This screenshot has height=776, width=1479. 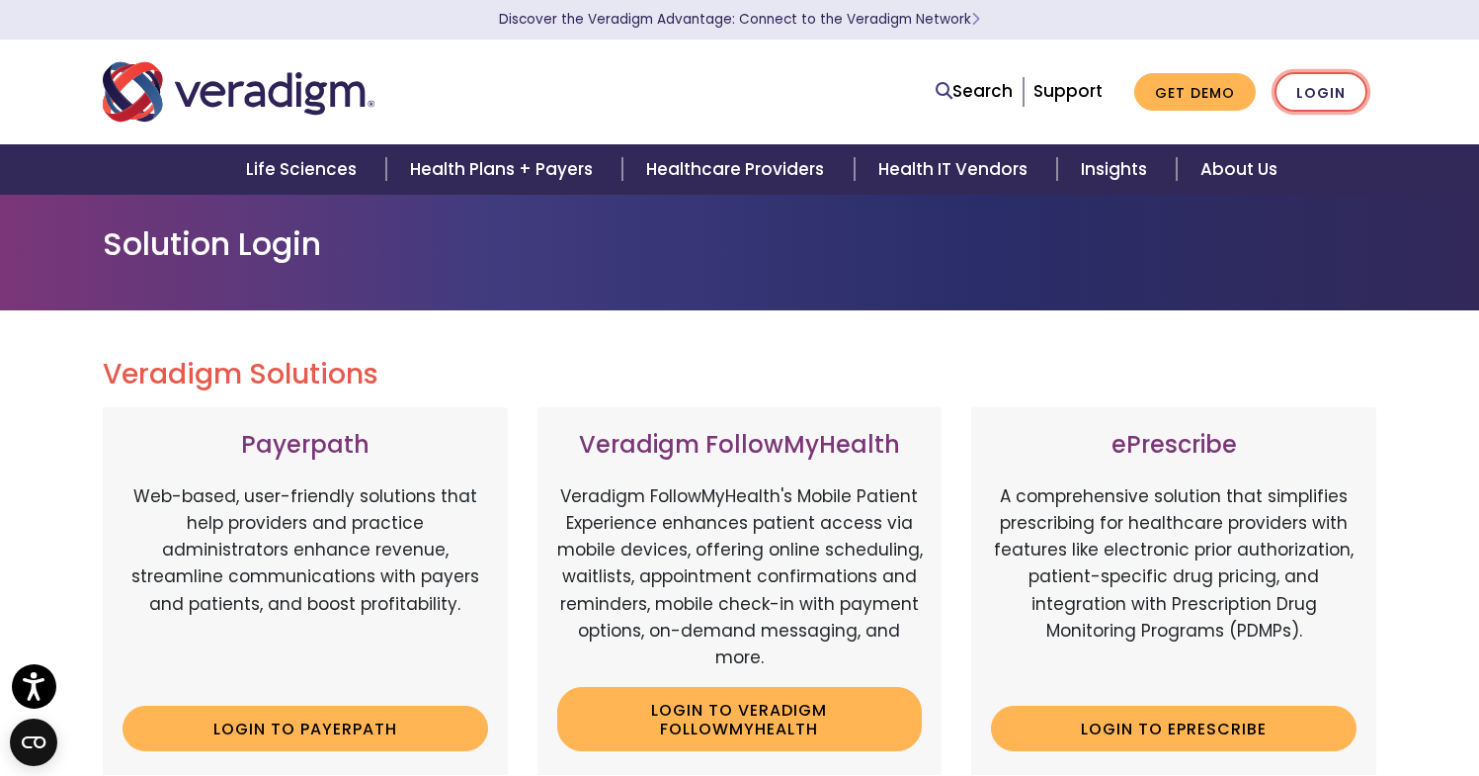 What do you see at coordinates (1174, 445) in the screenshot?
I see `h3: ePrescribe` at bounding box center [1174, 445].